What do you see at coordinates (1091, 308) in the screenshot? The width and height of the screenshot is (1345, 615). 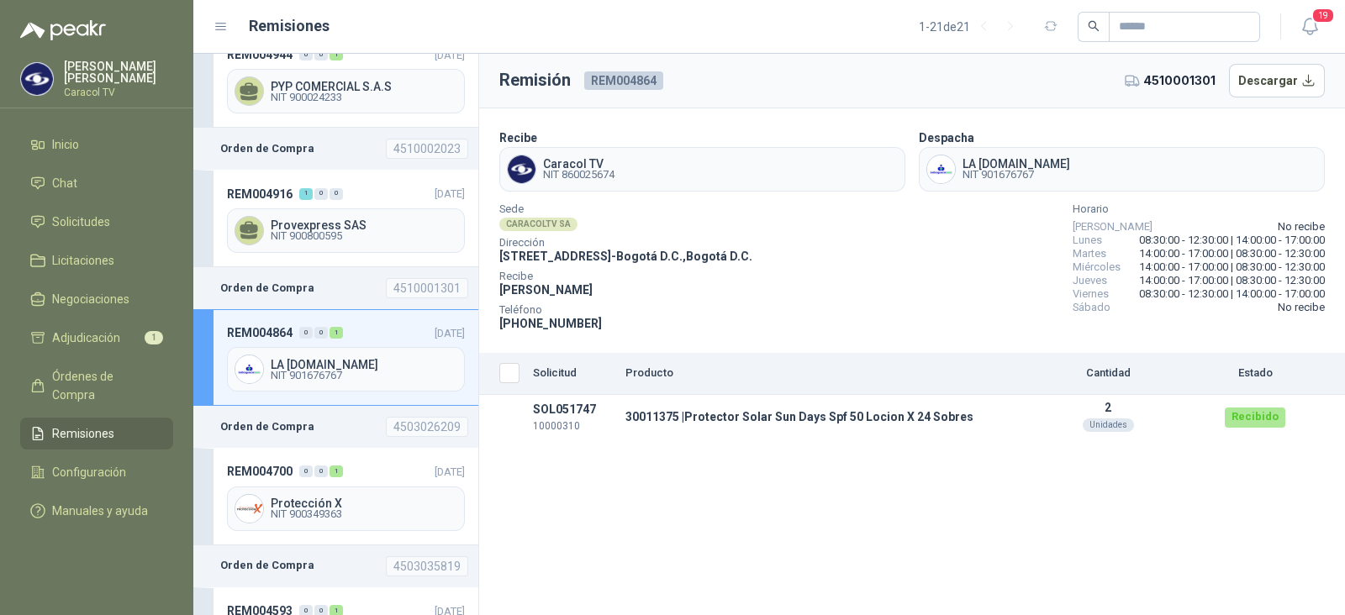 I see `span: Sábado` at bounding box center [1091, 308].